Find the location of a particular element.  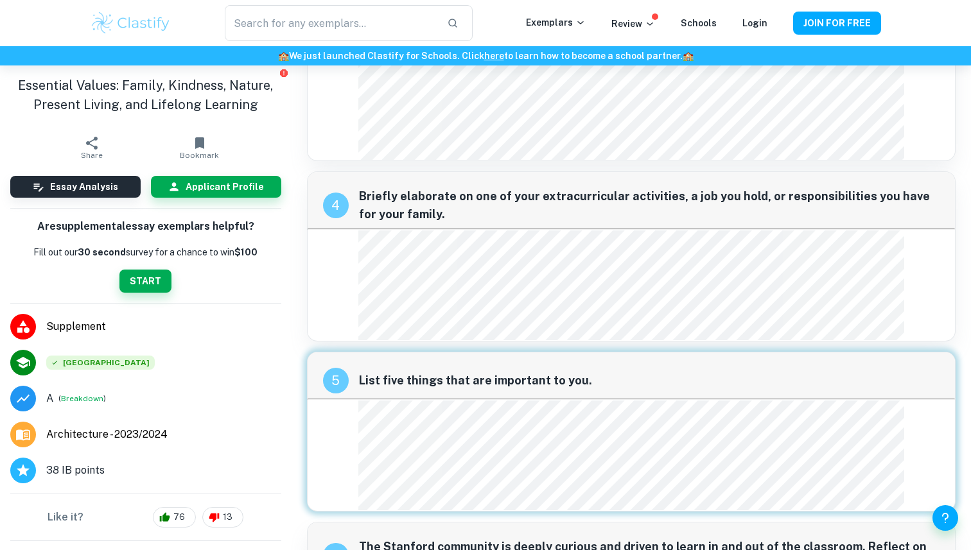

span: Bookmark is located at coordinates (199, 155).